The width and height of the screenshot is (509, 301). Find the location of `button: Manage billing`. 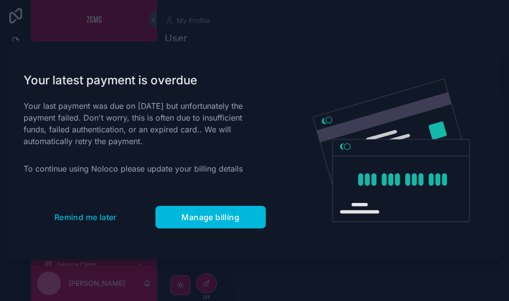

button: Manage billing is located at coordinates (210, 217).